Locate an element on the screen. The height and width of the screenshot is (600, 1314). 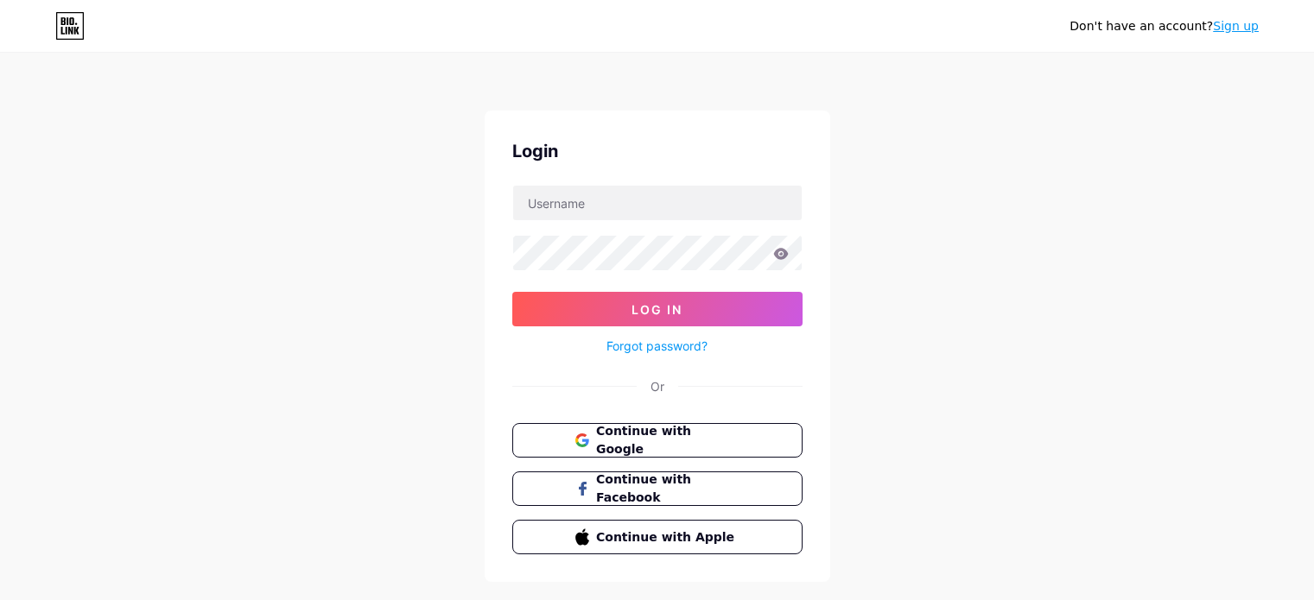
input: Username is located at coordinates (657, 203).